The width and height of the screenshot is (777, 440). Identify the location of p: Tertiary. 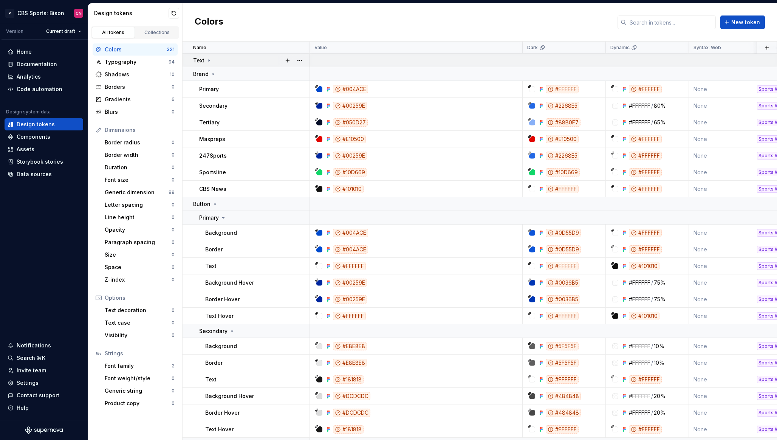
(209, 122).